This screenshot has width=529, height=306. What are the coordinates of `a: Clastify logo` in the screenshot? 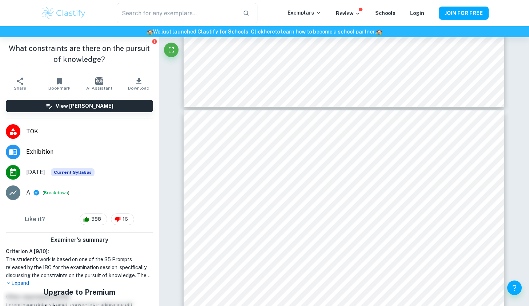 It's located at (64, 13).